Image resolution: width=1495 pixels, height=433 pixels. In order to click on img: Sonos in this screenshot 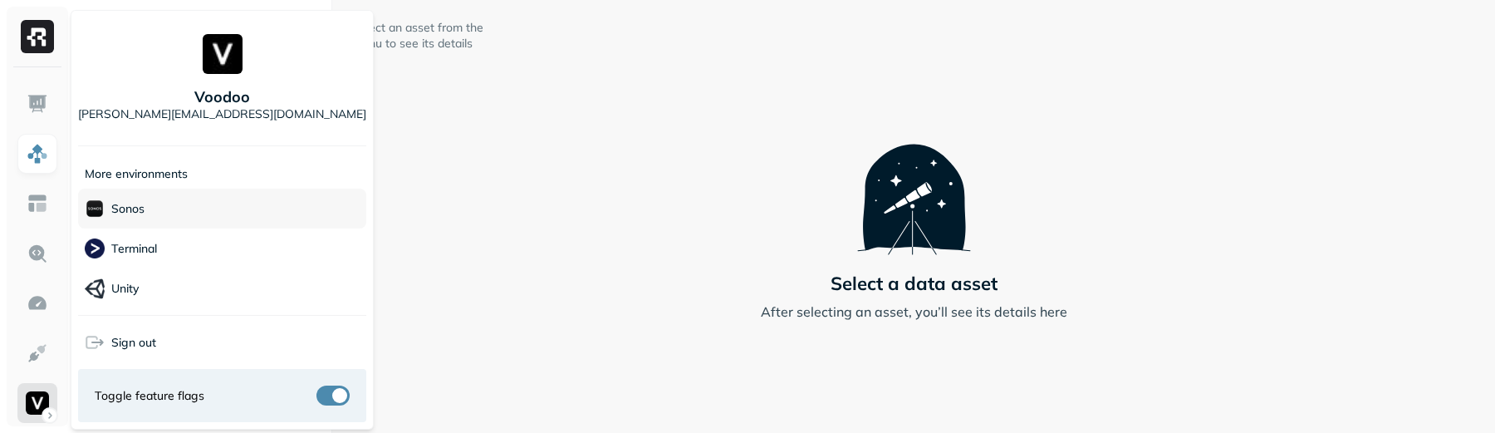, I will do `click(95, 208)`.